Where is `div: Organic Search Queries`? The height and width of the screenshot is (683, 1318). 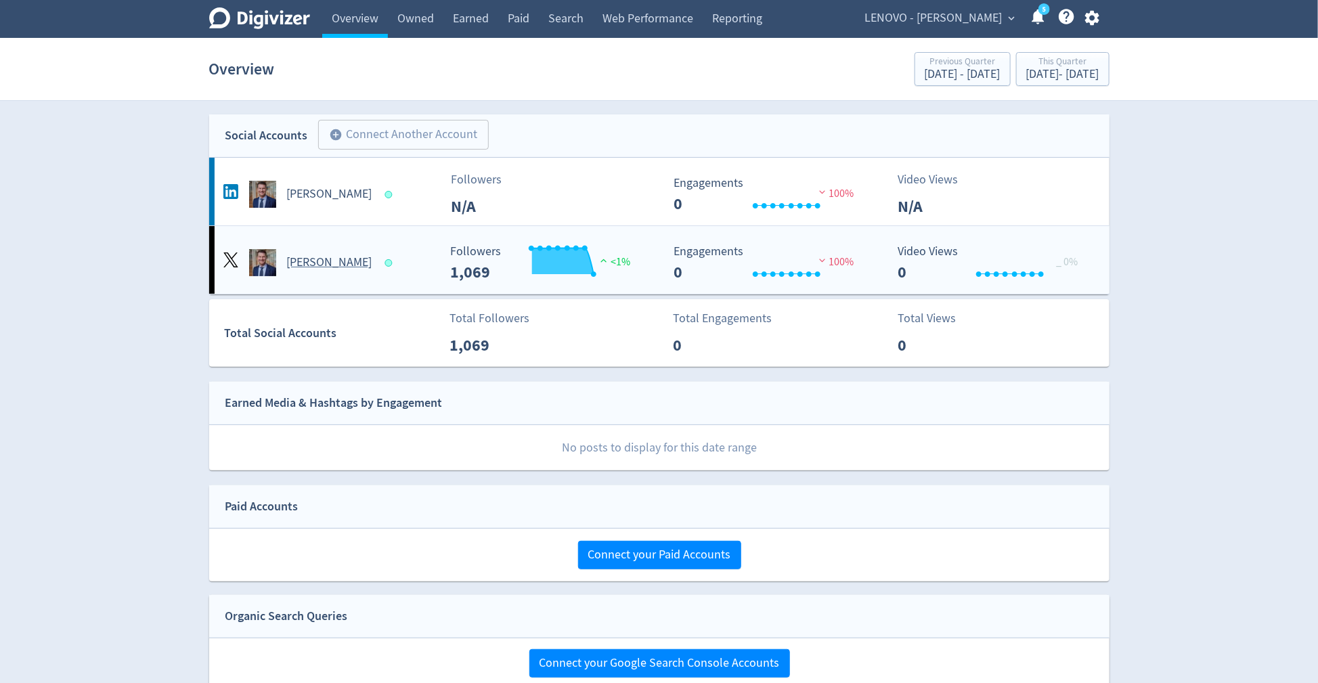 div: Organic Search Queries is located at coordinates (286, 616).